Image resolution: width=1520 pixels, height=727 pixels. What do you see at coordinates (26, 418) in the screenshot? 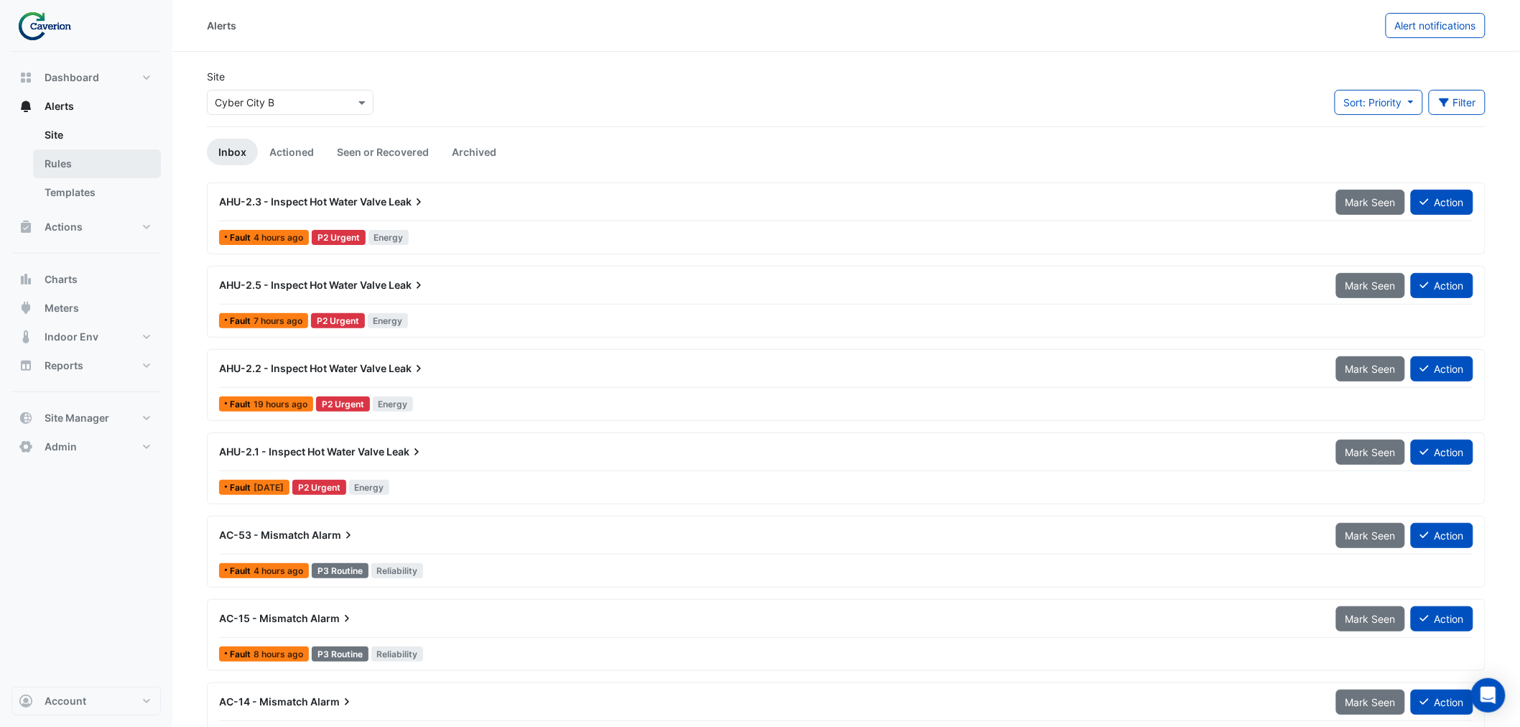
I see `app-icon: Site Manager` at bounding box center [26, 418].